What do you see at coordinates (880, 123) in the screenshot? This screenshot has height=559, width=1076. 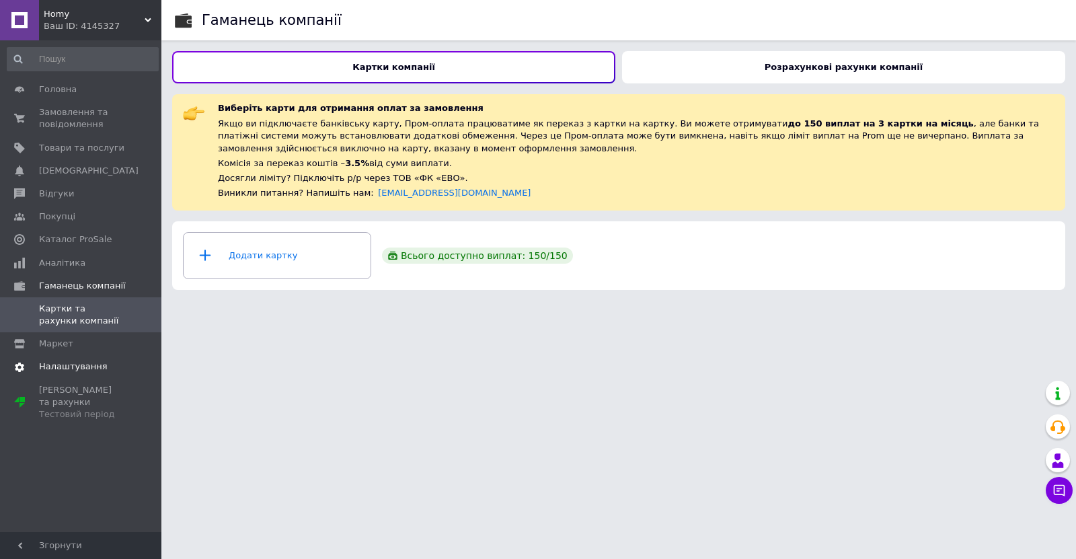 I see `span: до 150 виплат на 3 картки на місяць` at bounding box center [880, 123].